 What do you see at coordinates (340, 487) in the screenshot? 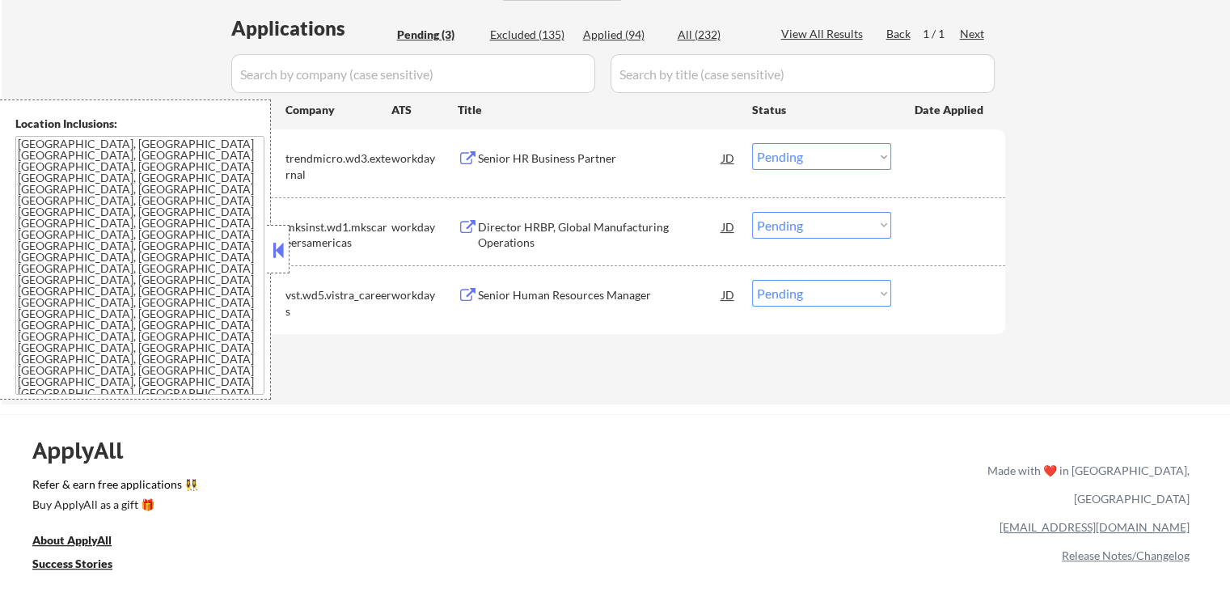
I see `a: Refer & earn free applications 👯‍♀️` at bounding box center [340, 487].